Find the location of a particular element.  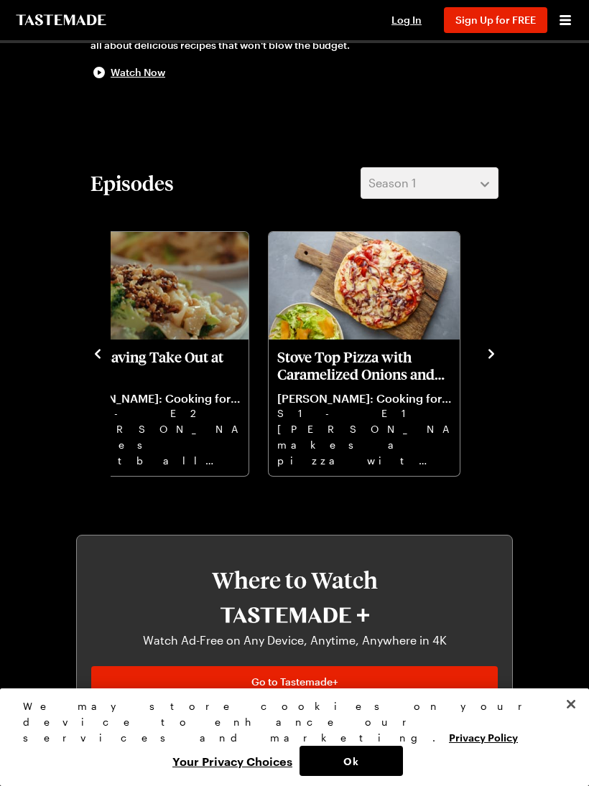

div: We may store cookies on your device to enhance our services and marketing. is located at coordinates (288, 722).